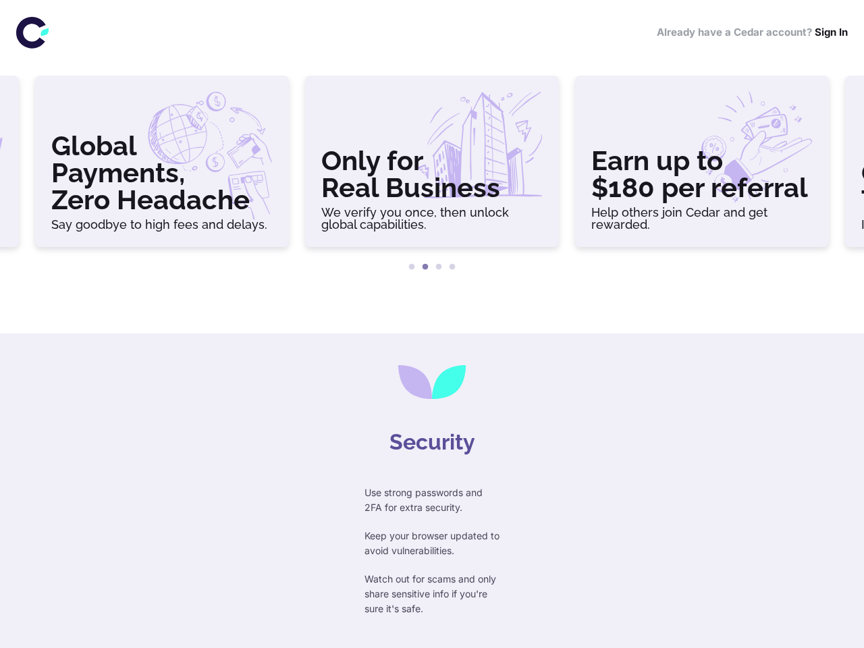  Describe the element at coordinates (452, 267) in the screenshot. I see `button: 4` at that location.